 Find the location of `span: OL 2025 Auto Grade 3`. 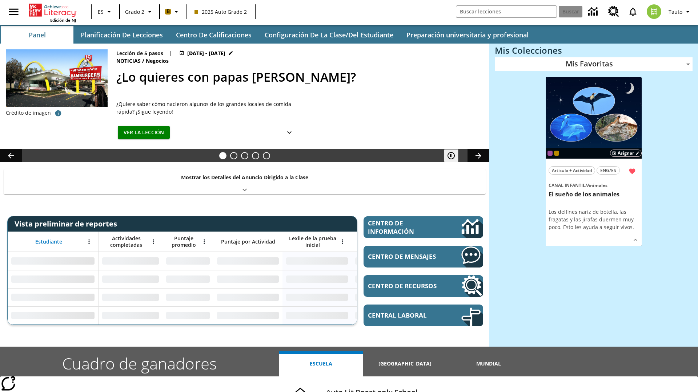

span: OL 2025 Auto Grade 3 is located at coordinates (550, 153).